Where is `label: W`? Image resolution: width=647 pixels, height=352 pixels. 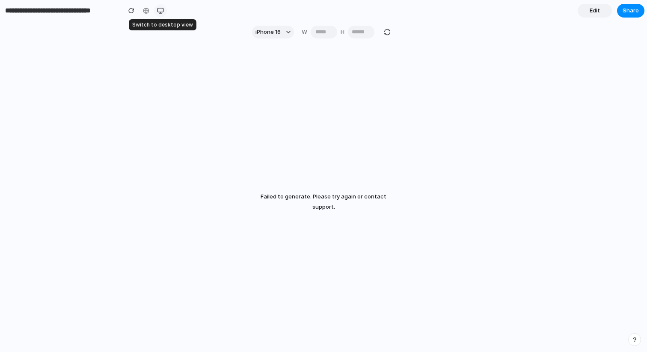
label: W is located at coordinates (304, 32).